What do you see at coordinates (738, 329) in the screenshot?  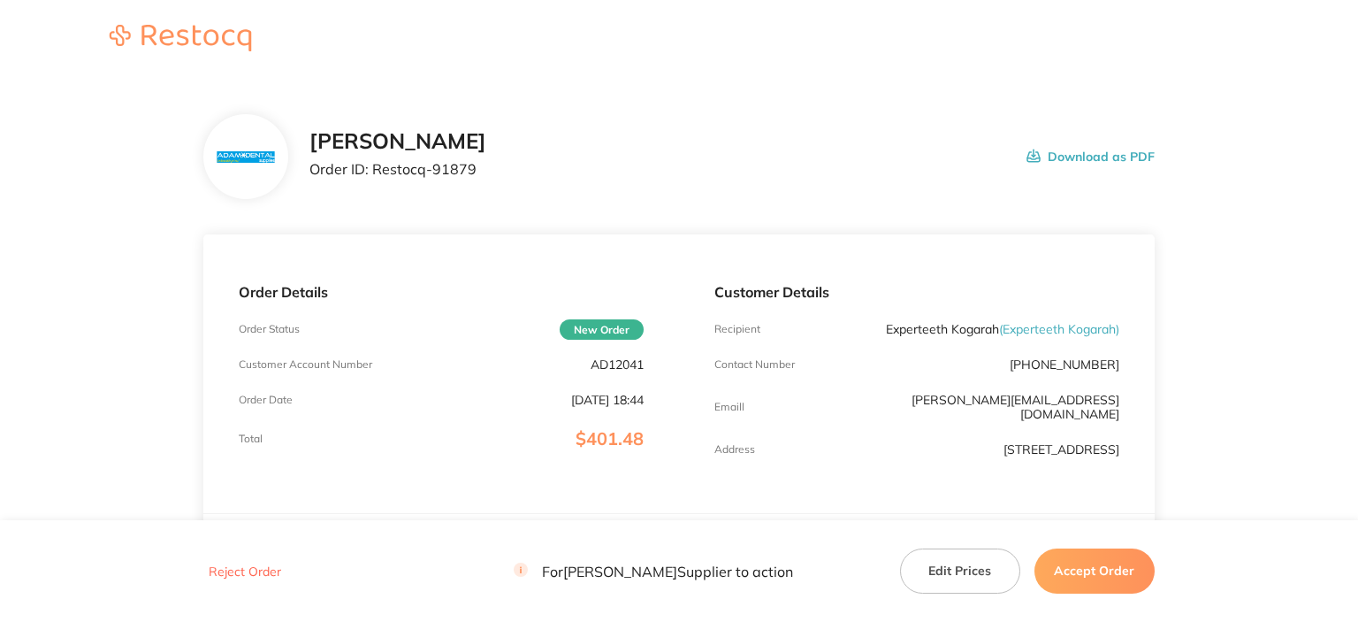 I see `p: Recipient` at bounding box center [738, 329].